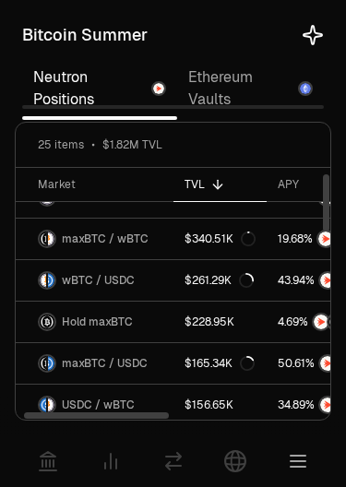 This screenshot has width=346, height=487. Describe the element at coordinates (220, 363) in the screenshot. I see `a: $165.34K` at that location.